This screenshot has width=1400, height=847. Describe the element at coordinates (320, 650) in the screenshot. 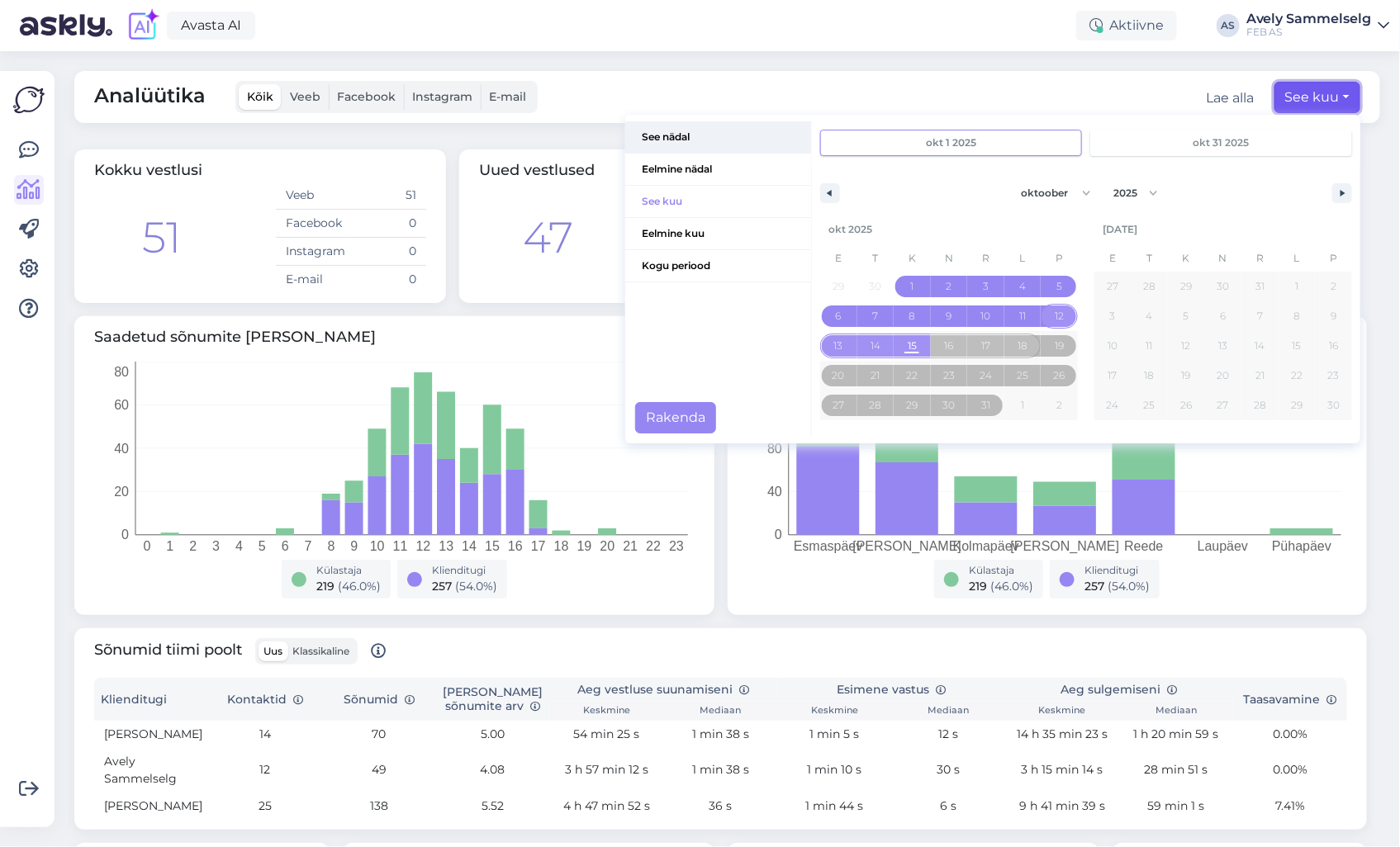

I see `span: Klassikaline` at that location.